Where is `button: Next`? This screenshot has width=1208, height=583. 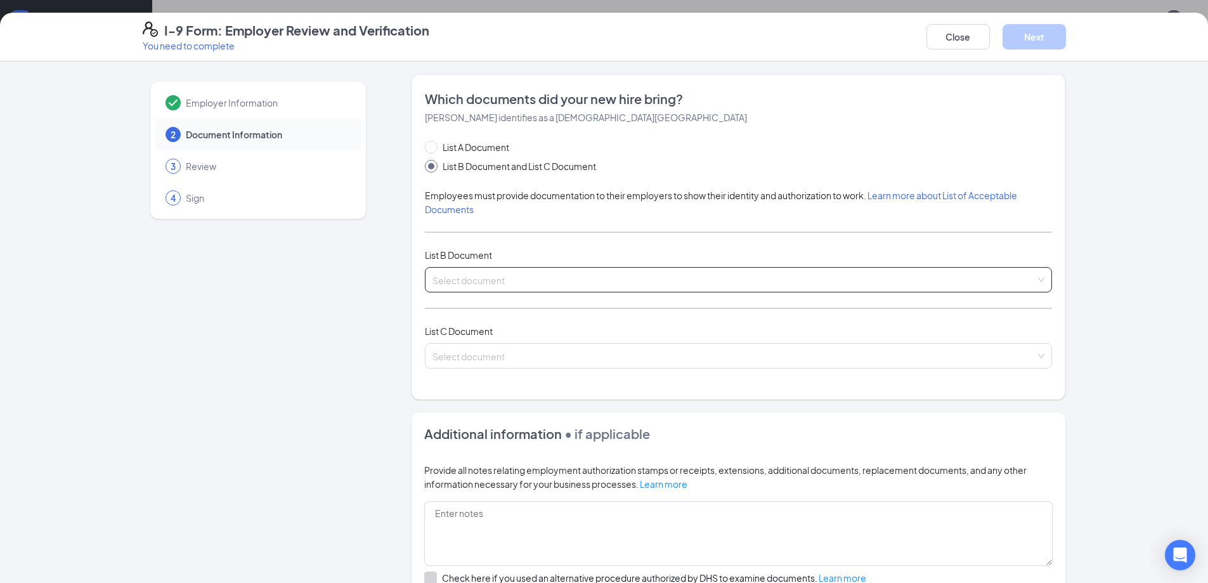
button: Next is located at coordinates (1035, 37).